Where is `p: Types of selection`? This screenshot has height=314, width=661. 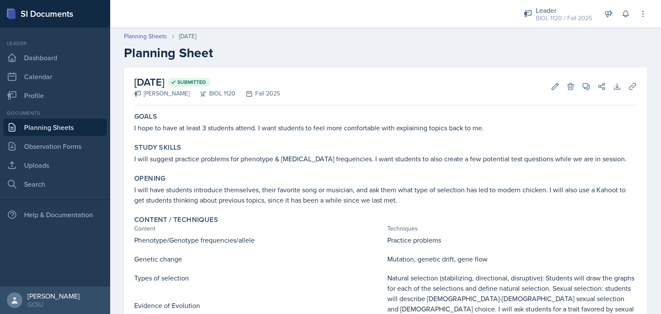
p: Types of selection is located at coordinates (259, 278).